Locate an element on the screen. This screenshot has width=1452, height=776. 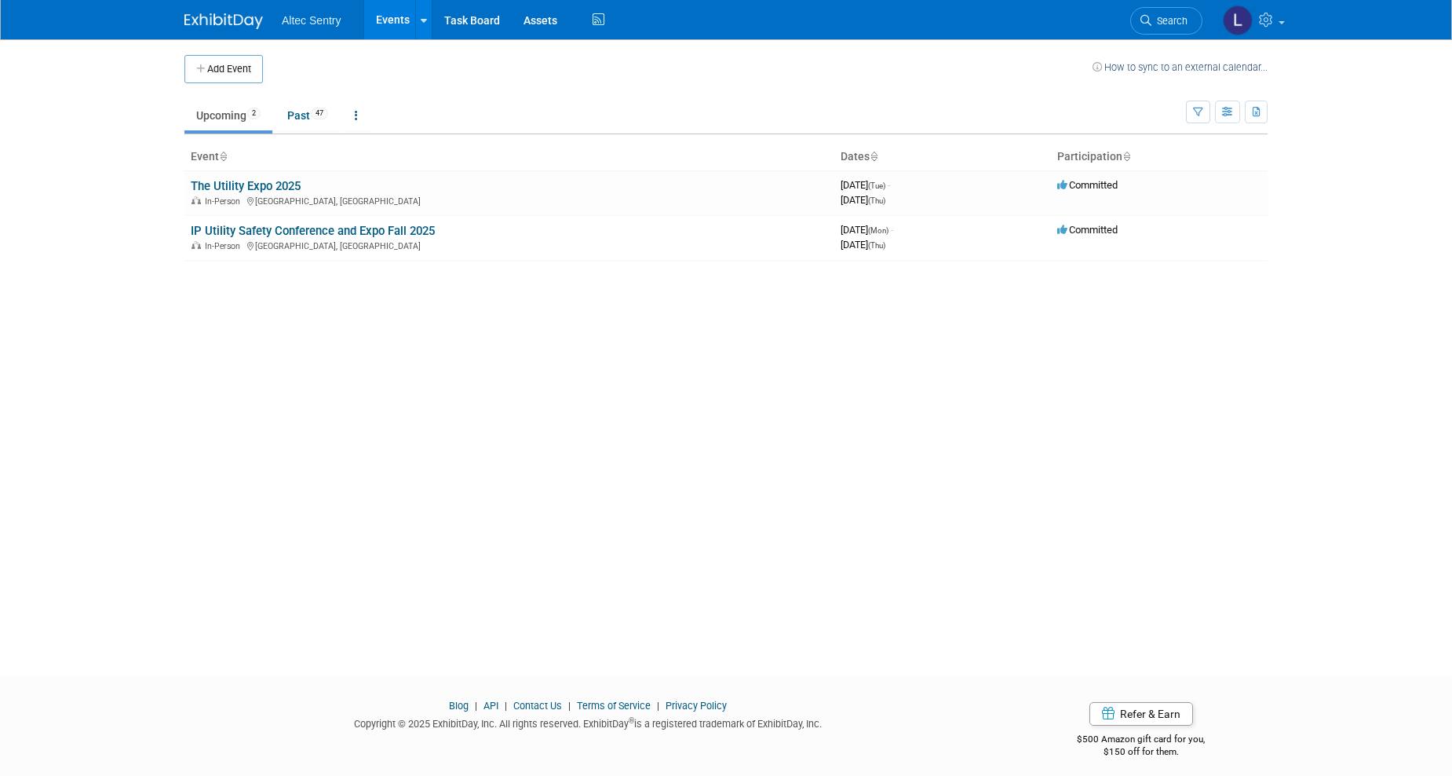
a: Privacy Policy is located at coordinates (696, 705).